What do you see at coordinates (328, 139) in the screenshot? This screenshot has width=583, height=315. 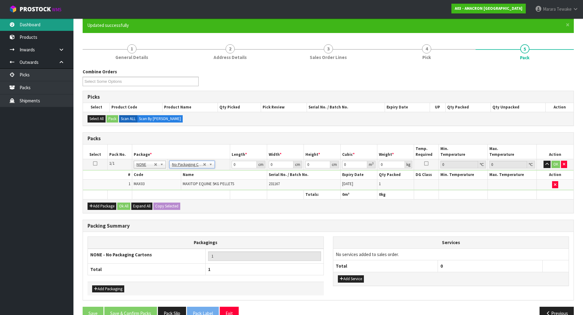 I see `h3: Packs` at bounding box center [328, 139].